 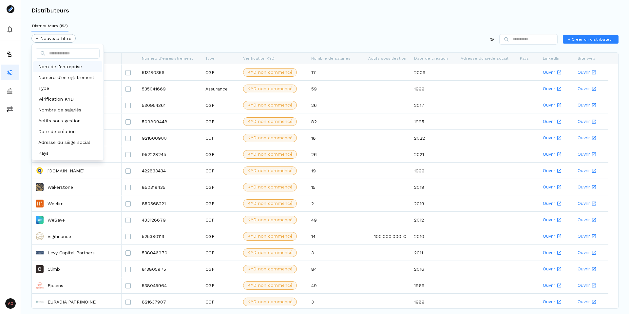 I want to click on p: Date de création, so click(x=57, y=131).